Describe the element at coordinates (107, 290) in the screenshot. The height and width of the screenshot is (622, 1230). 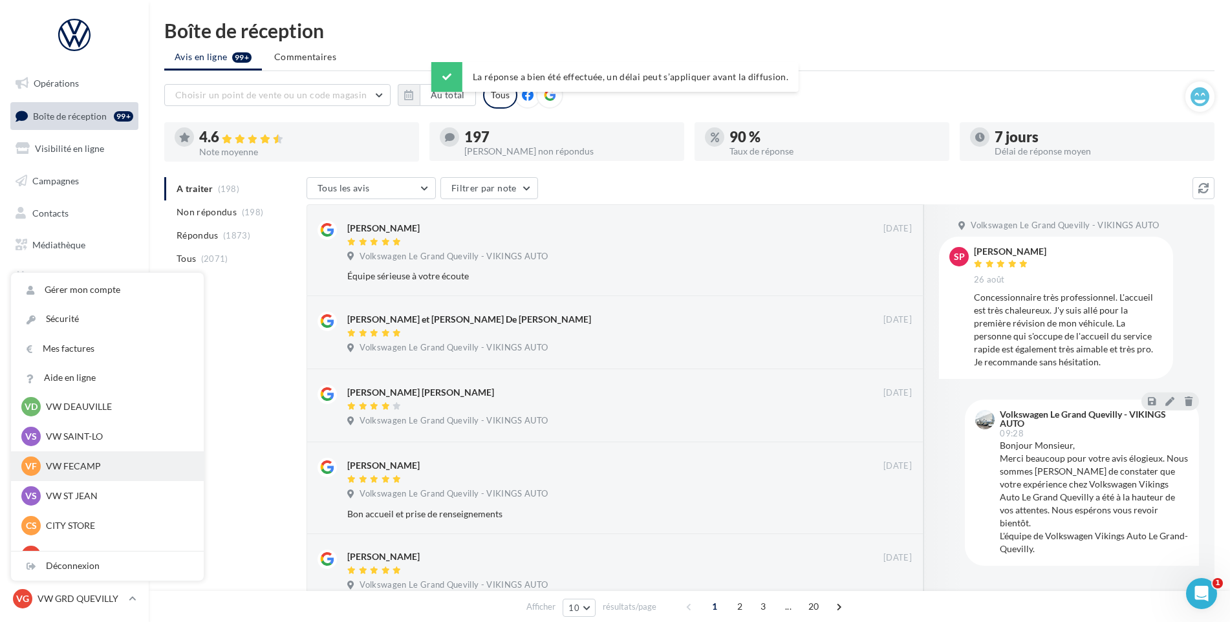
I see `a: Gérer mon compte` at that location.